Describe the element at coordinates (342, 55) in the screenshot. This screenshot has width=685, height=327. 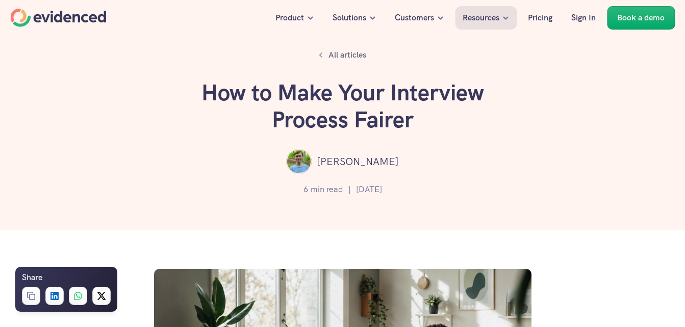
I see `a: All articles` at that location.